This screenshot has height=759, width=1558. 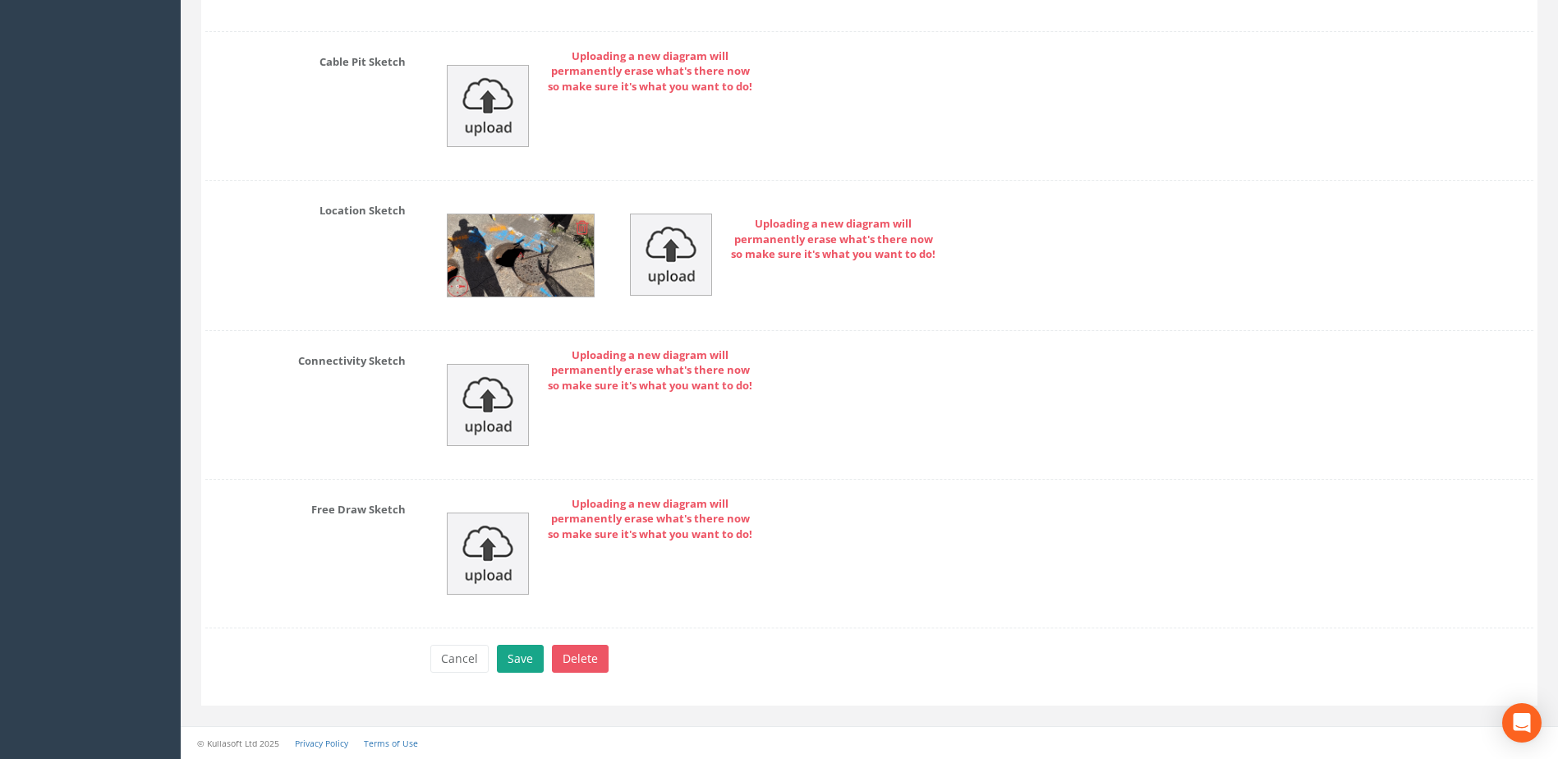 I want to click on small: © Kullasoft Ltd 2025, so click(x=238, y=743).